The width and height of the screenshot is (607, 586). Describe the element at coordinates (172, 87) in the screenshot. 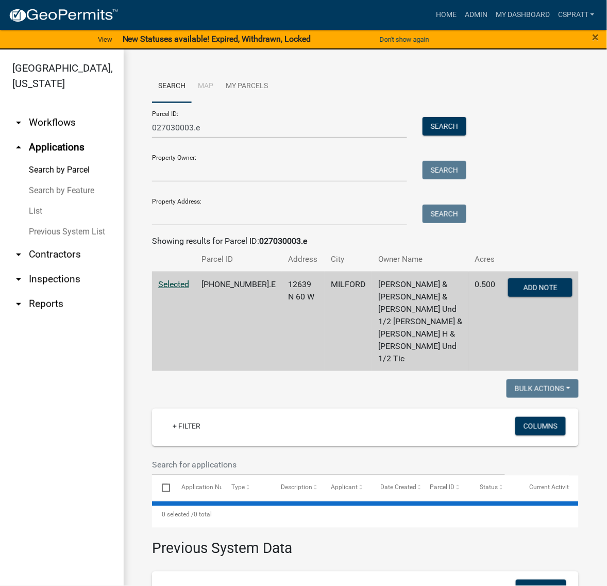

I see `a: Search` at that location.